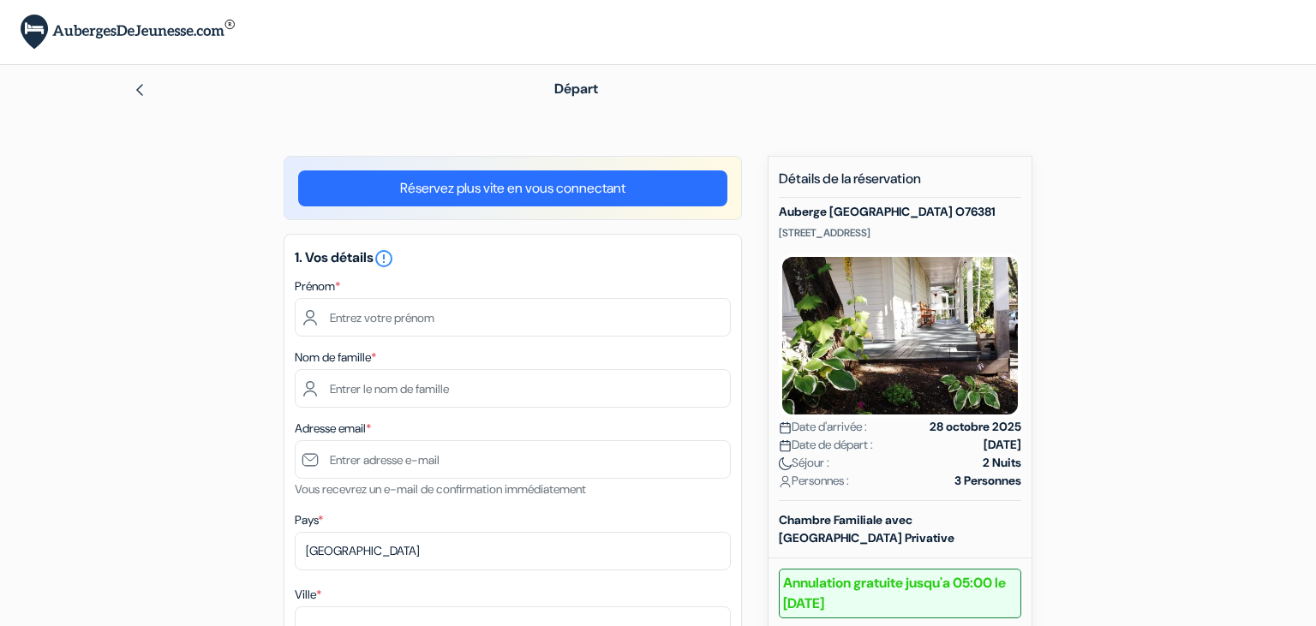 The height and width of the screenshot is (626, 1316). Describe the element at coordinates (512, 317) in the screenshot. I see `input: Entrez votre prénom` at that location.